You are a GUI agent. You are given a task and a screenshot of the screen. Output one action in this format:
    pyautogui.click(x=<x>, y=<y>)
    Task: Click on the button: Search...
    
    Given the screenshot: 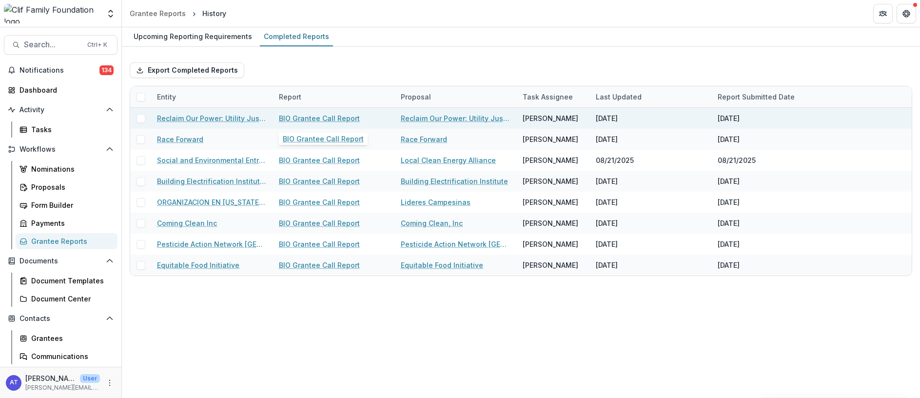 What is the action you would take?
    pyautogui.click(x=60, y=45)
    